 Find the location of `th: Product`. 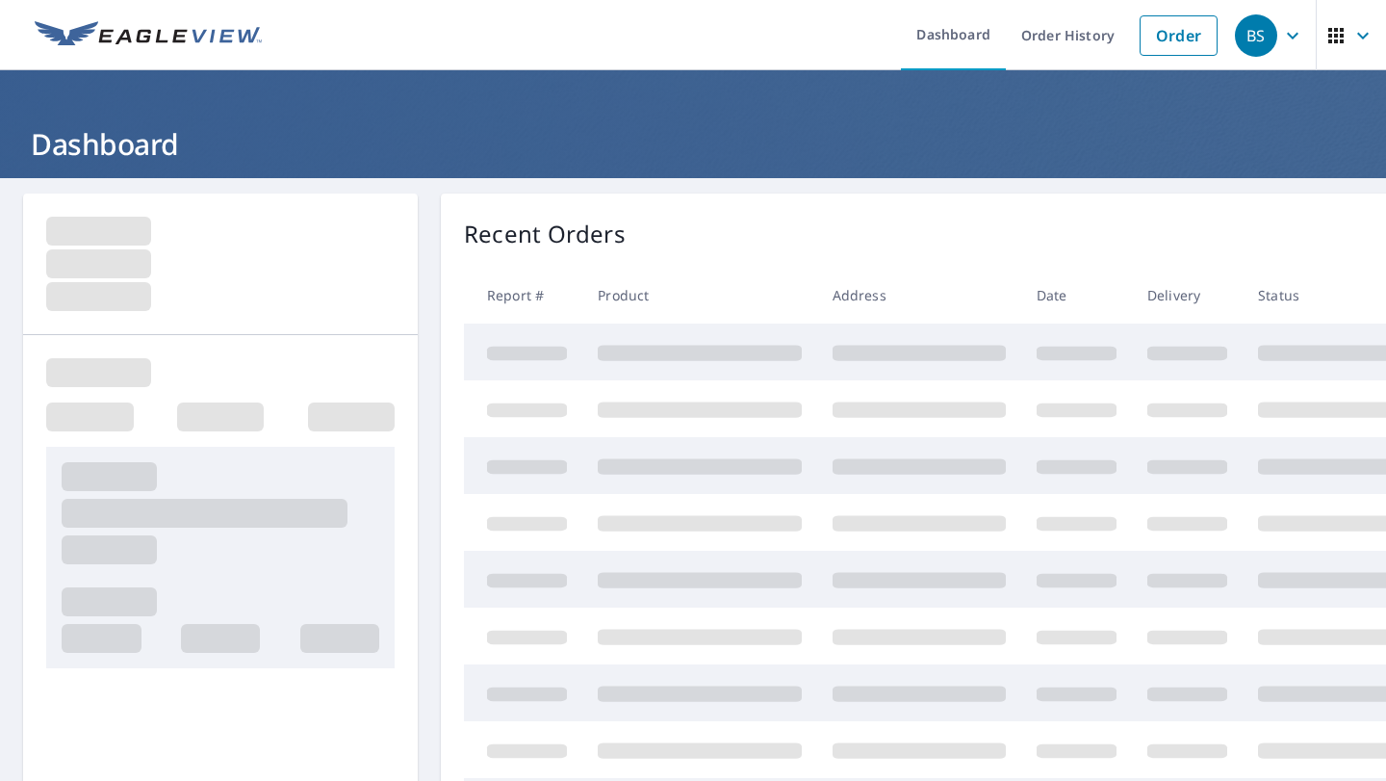

th: Product is located at coordinates (700, 295).